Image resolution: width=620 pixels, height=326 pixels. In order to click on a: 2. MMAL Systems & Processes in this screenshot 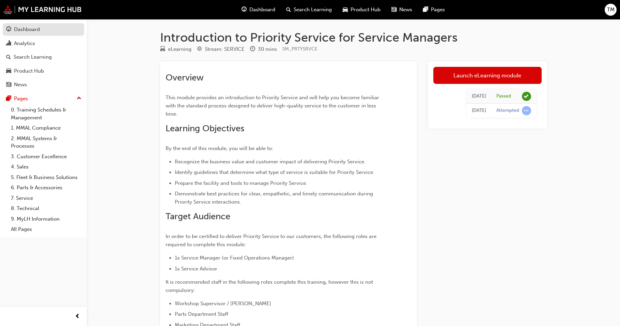, I will do `click(46, 142)`.